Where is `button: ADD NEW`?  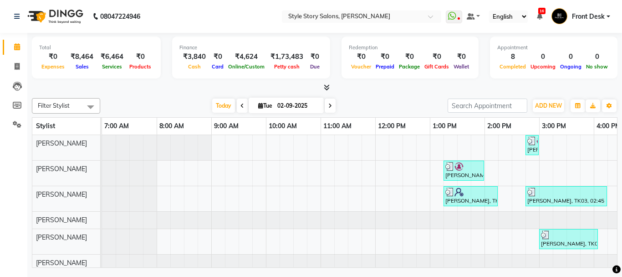 button: ADD NEW is located at coordinates (548, 106).